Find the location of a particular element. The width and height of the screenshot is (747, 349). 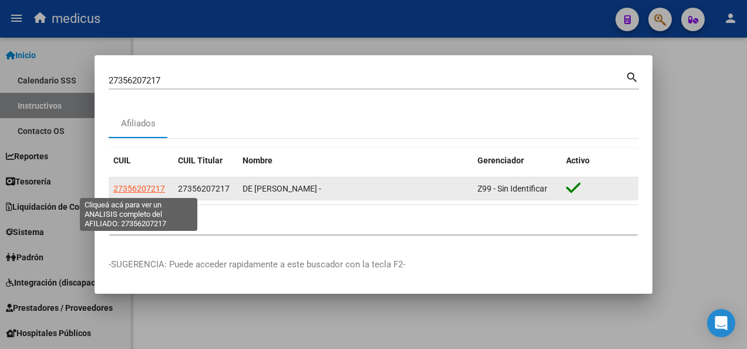

div: 1 total is located at coordinates (373, 220).